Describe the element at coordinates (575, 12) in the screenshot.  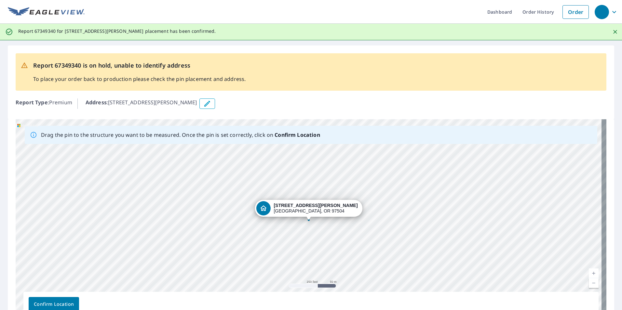
I see `a: Order` at that location.